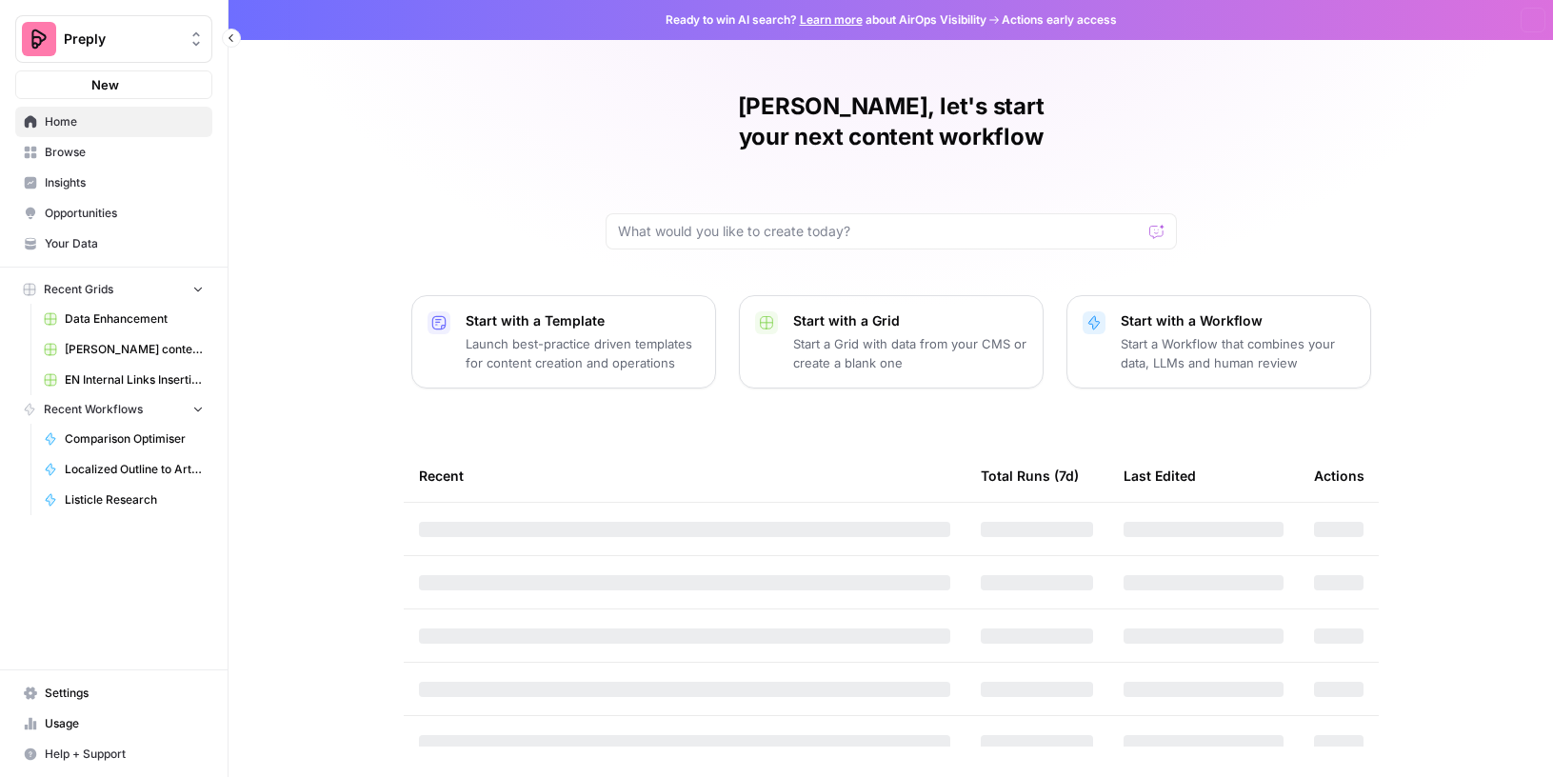 This screenshot has height=777, width=1553. What do you see at coordinates (685, 475) in the screenshot?
I see `div: Recent` at bounding box center [685, 475].